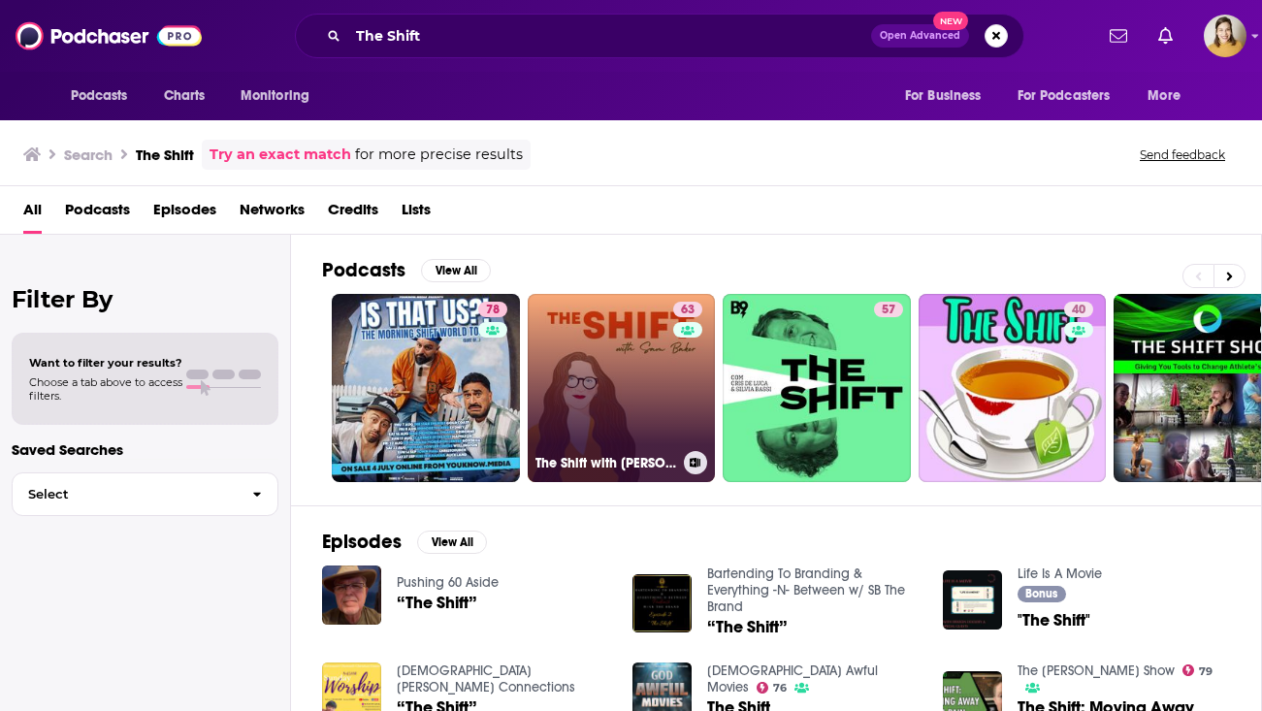 Image resolution: width=1262 pixels, height=711 pixels. I want to click on a: Try an exact match, so click(280, 154).